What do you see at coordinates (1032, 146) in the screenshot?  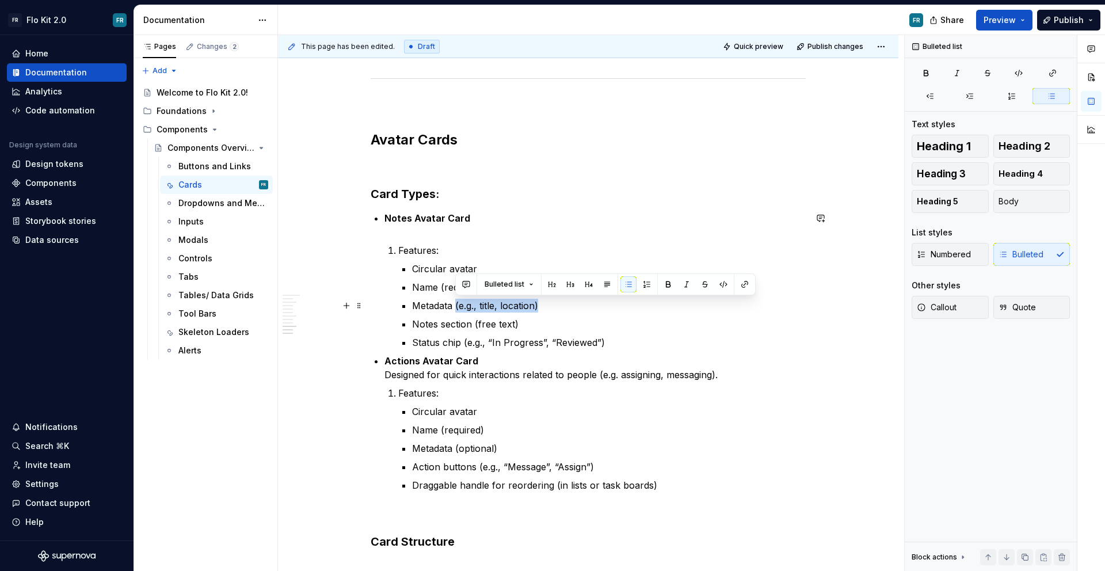 I see `button: Heading 2` at bounding box center [1032, 146].